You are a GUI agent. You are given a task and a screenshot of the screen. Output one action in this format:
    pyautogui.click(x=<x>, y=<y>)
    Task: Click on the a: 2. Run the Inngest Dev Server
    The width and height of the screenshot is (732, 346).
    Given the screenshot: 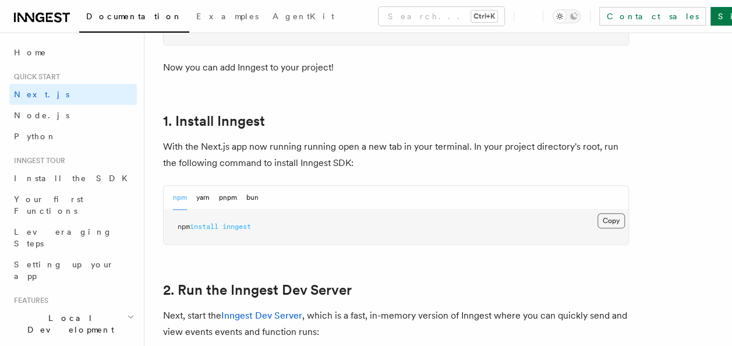 What is the action you would take?
    pyautogui.click(x=257, y=290)
    